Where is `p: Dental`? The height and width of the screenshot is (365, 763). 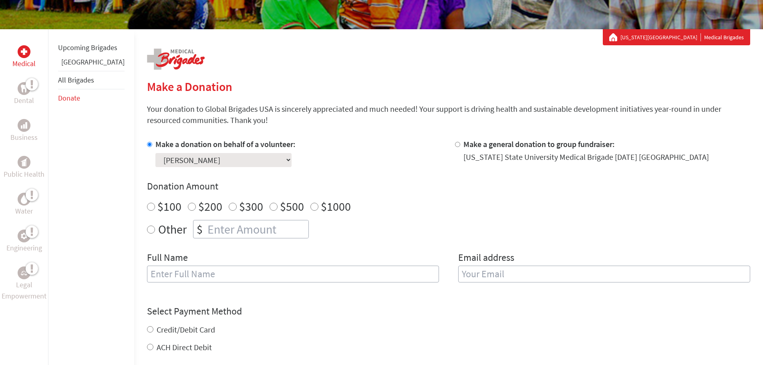
p: Dental is located at coordinates (24, 101).